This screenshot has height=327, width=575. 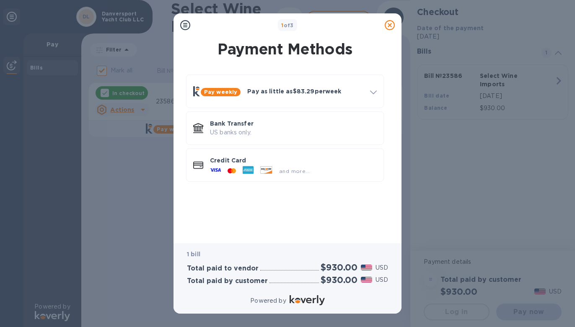 I want to click on h3: Total paid to vendor, so click(x=222, y=269).